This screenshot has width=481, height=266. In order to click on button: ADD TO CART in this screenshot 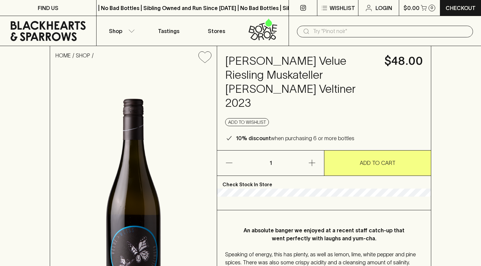, I will do `click(377, 163)`.